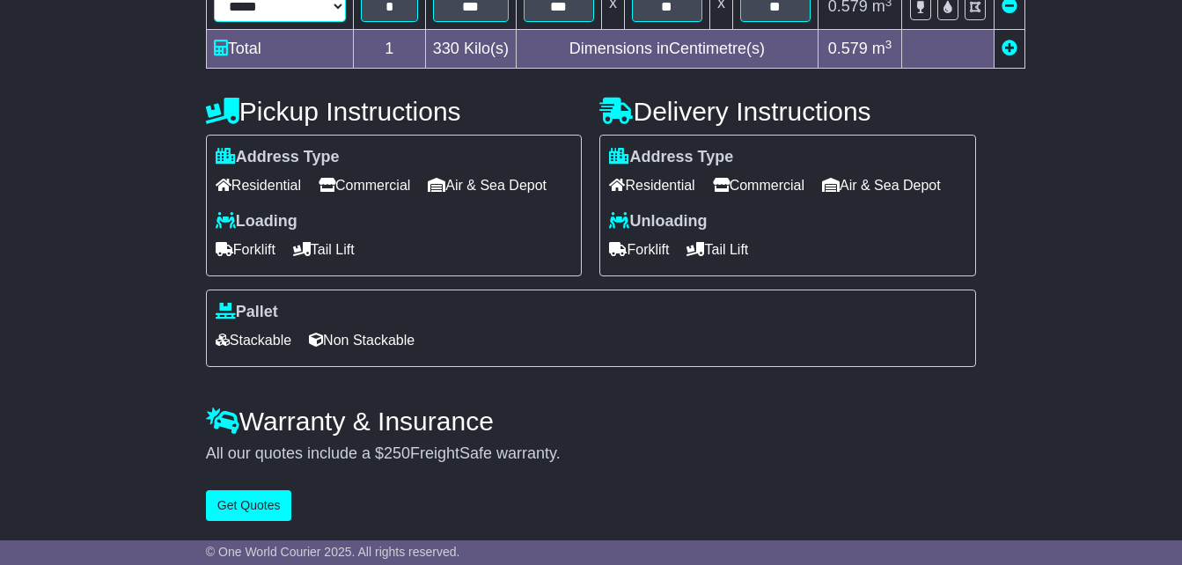  What do you see at coordinates (247, 313) in the screenshot?
I see `label: Pallet` at bounding box center [247, 313].